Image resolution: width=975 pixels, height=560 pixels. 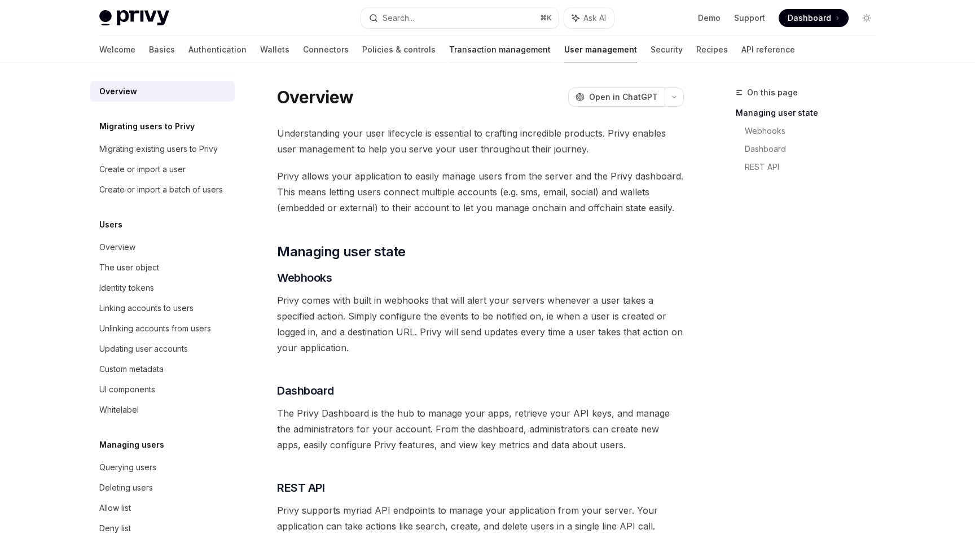 What do you see at coordinates (600, 50) in the screenshot?
I see `a: User management` at bounding box center [600, 50].